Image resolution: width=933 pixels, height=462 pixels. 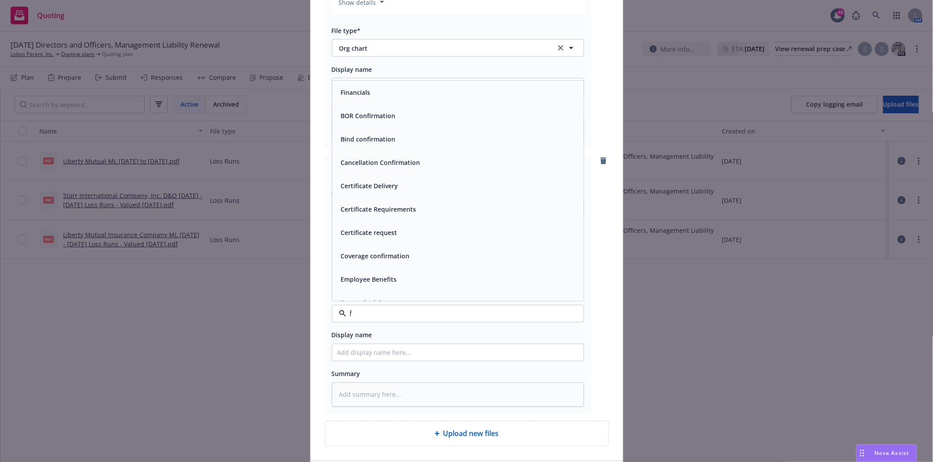 What do you see at coordinates (369, 232) in the screenshot?
I see `button: Certificate request` at bounding box center [369, 232].